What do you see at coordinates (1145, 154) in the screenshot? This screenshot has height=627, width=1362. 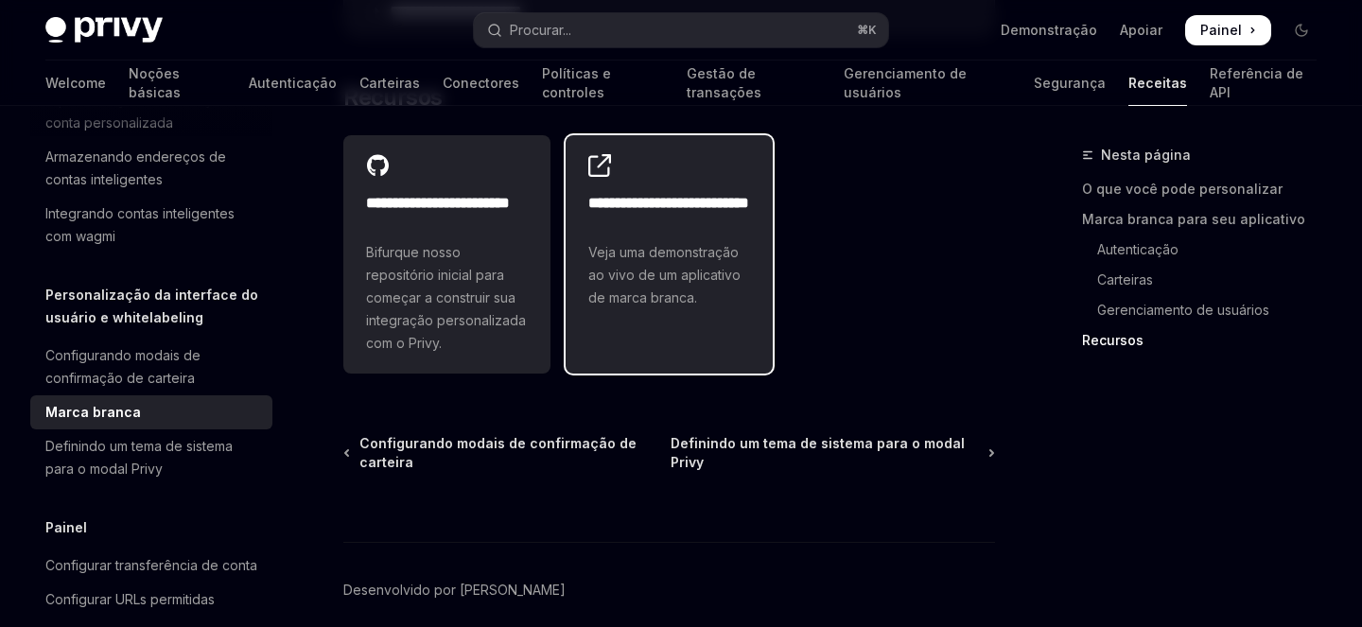 I see `font: Nesta página` at bounding box center [1145, 154].